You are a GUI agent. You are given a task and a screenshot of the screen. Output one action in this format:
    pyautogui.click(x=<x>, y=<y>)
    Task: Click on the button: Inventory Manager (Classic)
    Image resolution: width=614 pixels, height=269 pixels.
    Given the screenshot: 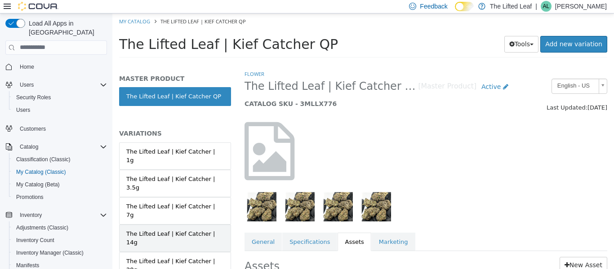 What is the action you would take?
    pyautogui.click(x=60, y=253)
    